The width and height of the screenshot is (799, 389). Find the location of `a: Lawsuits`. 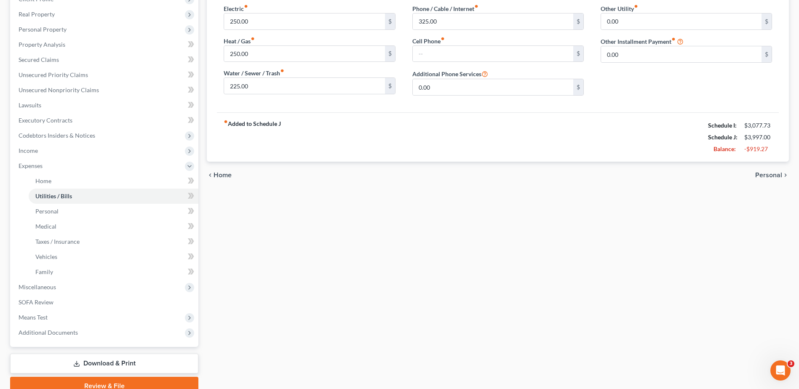

a: Lawsuits is located at coordinates (105, 105).